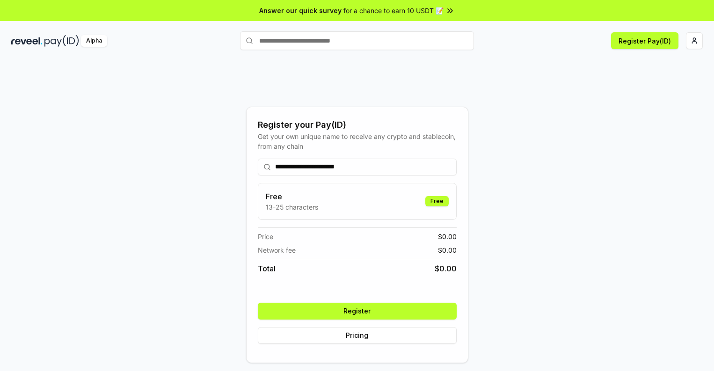  Describe the element at coordinates (300, 10) in the screenshot. I see `span: Answer our quick survey` at that location.